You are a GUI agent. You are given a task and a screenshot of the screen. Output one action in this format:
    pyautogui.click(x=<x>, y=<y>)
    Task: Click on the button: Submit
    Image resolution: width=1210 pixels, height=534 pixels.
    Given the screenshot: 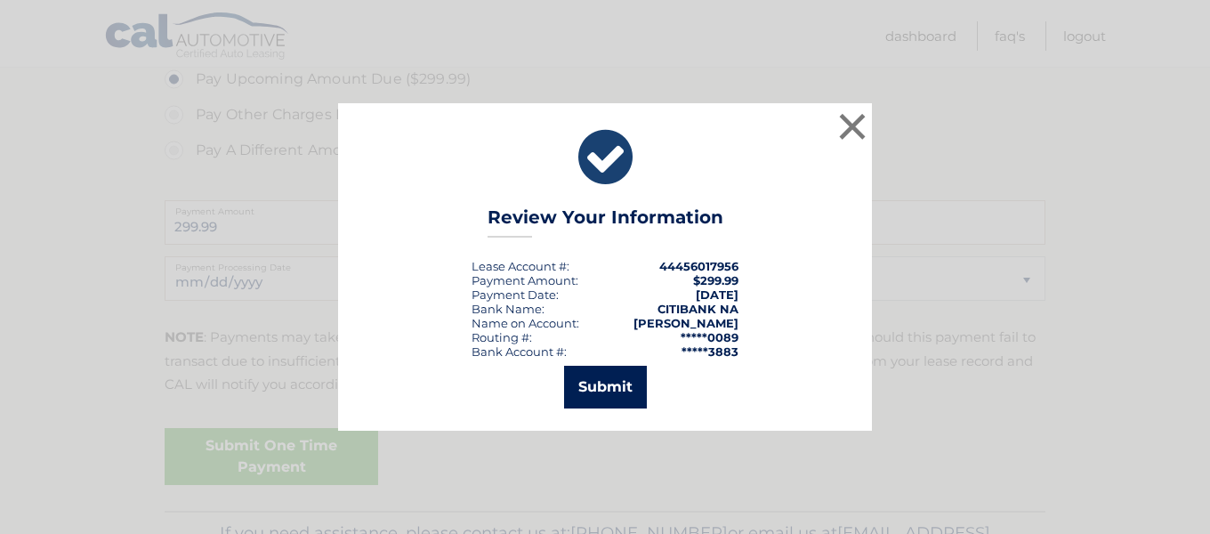 What is the action you would take?
    pyautogui.click(x=605, y=387)
    